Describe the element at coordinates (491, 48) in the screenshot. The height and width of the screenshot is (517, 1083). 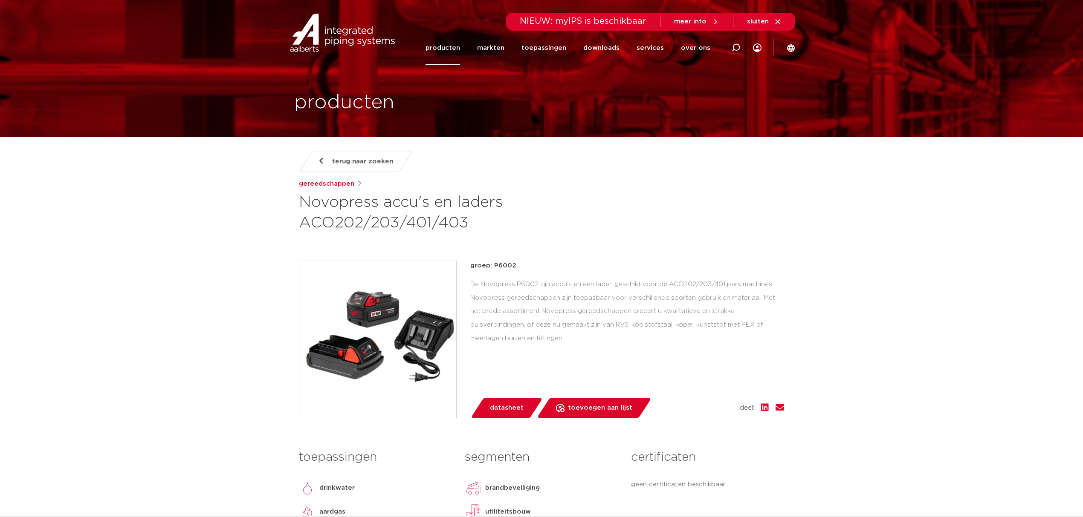
I see `a: markten` at that location.